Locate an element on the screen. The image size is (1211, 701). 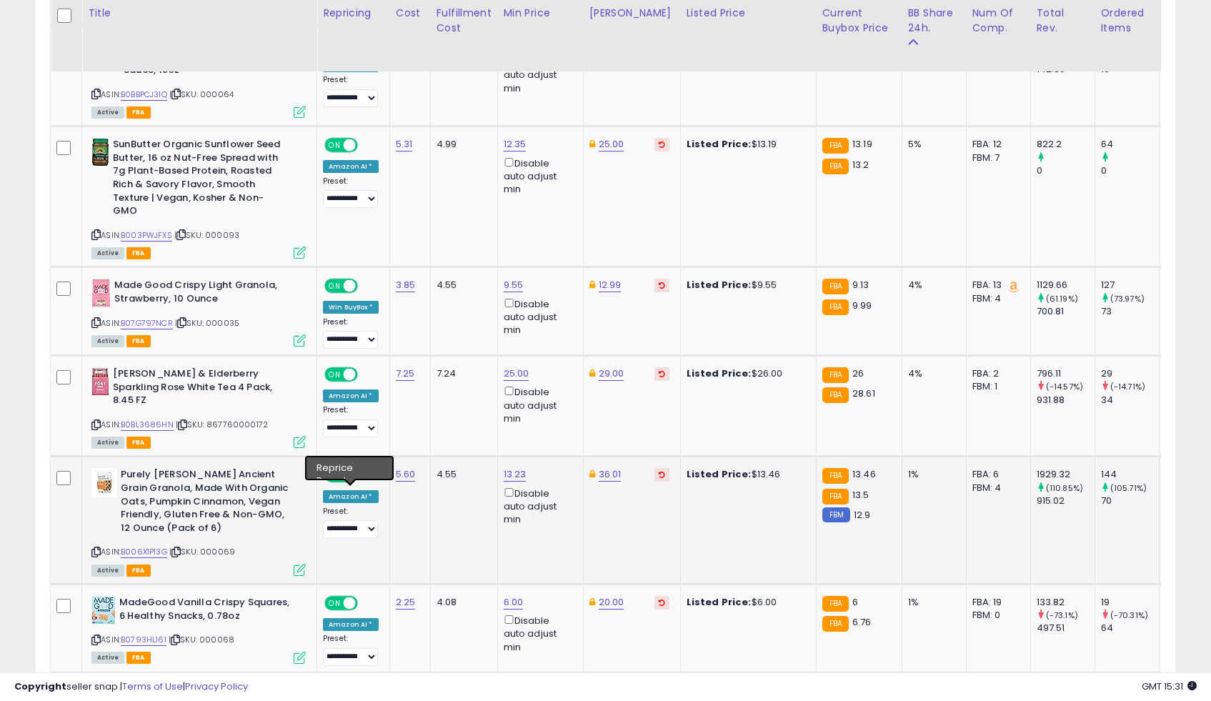
small: (-14.57%) is located at coordinates (1065, 387).